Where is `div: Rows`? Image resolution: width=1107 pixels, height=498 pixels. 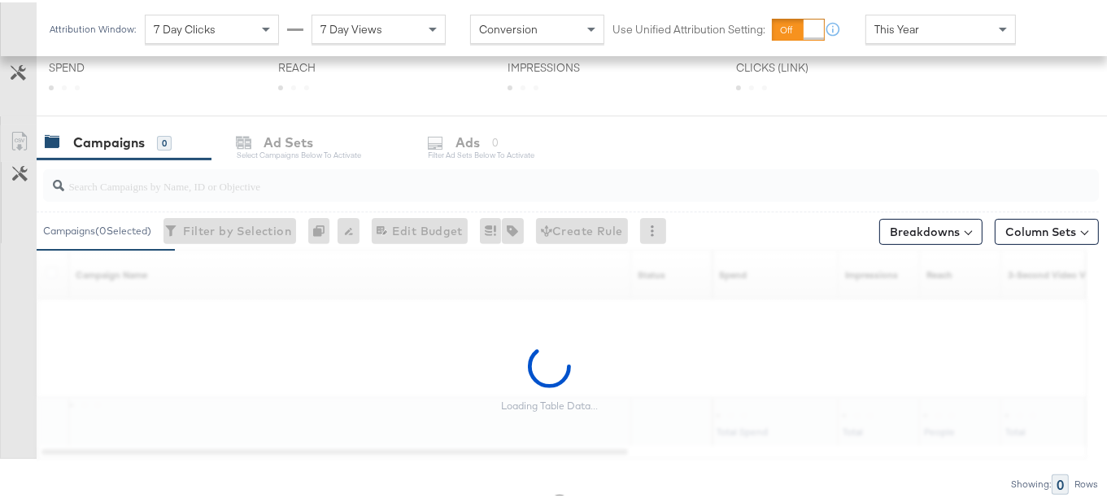
div: Rows is located at coordinates (1086, 482).